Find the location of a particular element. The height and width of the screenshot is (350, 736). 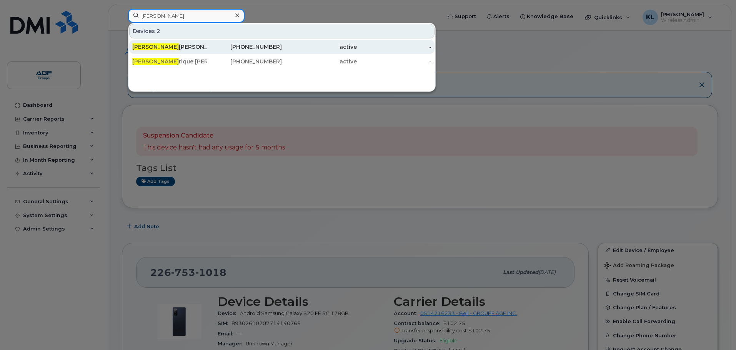

span: 2 is located at coordinates (158, 31).